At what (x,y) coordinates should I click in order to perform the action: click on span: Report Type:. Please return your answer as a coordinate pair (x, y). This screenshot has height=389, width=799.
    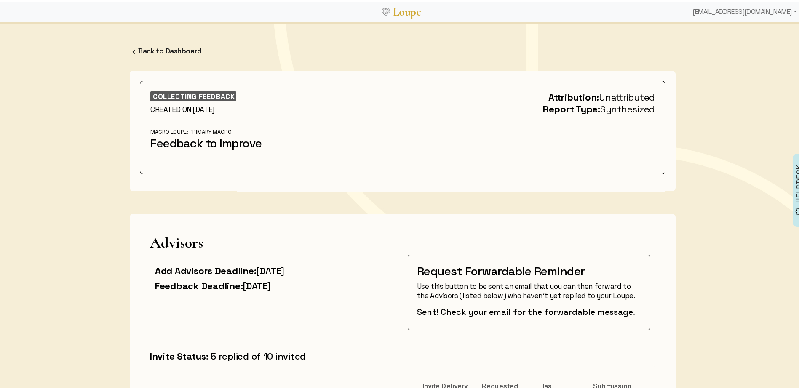
    Looking at the image, I should click on (572, 107).